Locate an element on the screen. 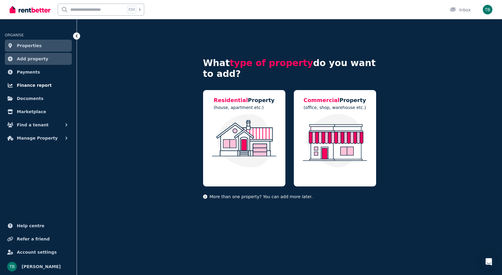 The height and width of the screenshot is (275, 502). div: Inbox is located at coordinates (461, 10).